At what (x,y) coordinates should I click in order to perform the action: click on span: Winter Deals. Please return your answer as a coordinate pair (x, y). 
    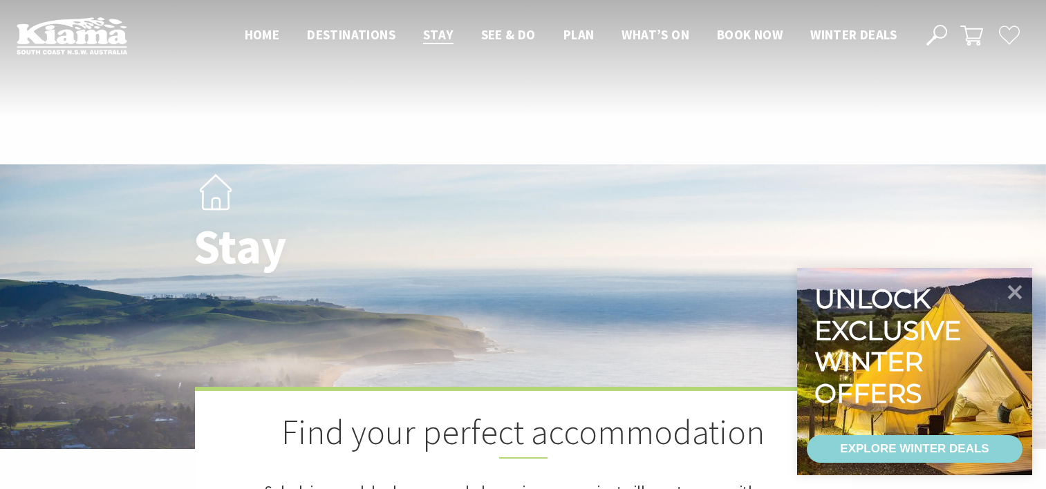
    Looking at the image, I should click on (853, 35).